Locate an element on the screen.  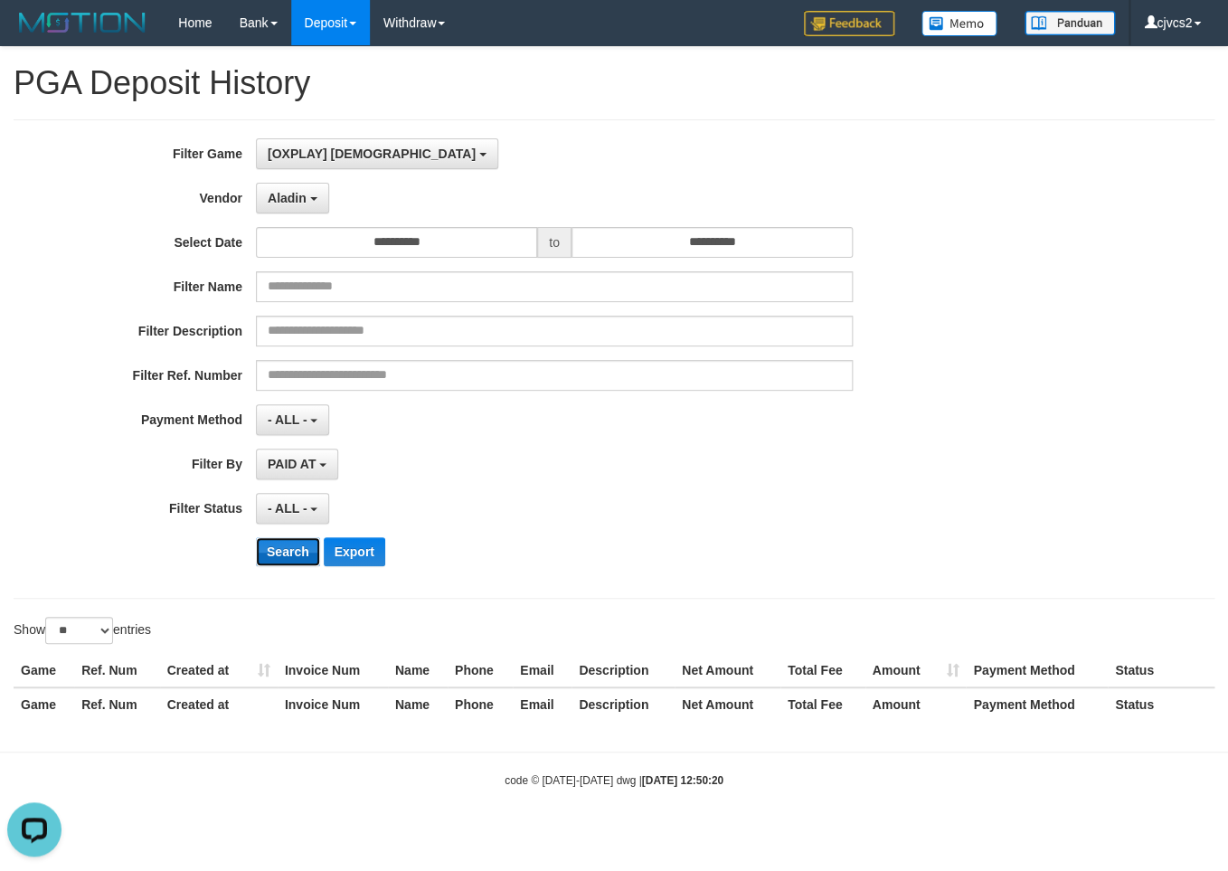
h1: PGA Deposit History is located at coordinates (614, 83).